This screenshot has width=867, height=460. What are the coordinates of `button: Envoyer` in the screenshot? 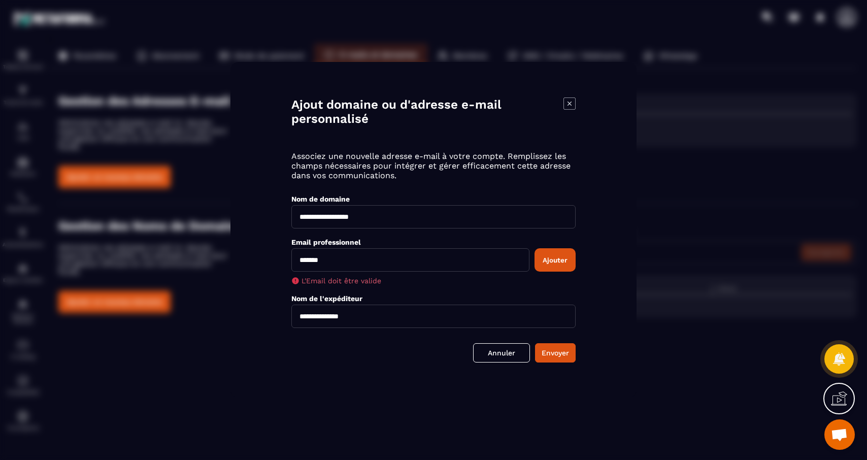 It's located at (556, 353).